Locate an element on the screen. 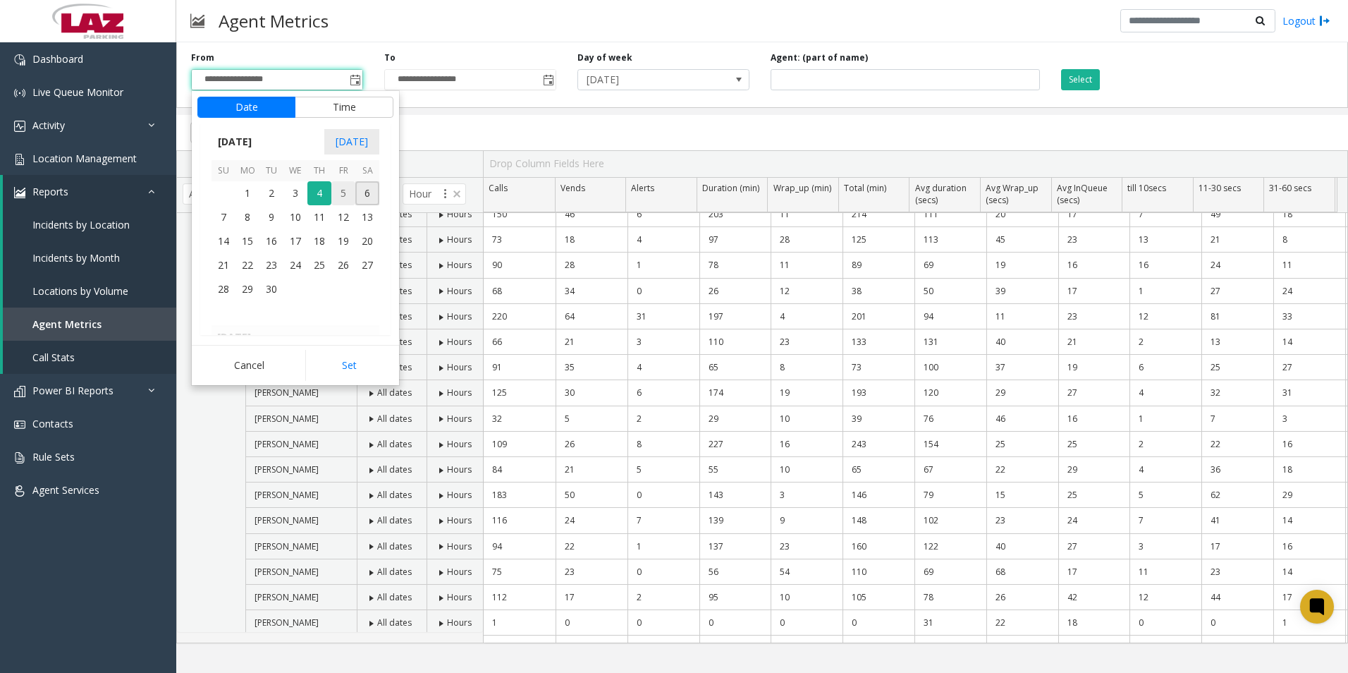 This screenshot has height=673, width=1348. td: Friday, September 26, 2025 is located at coordinates (343, 265).